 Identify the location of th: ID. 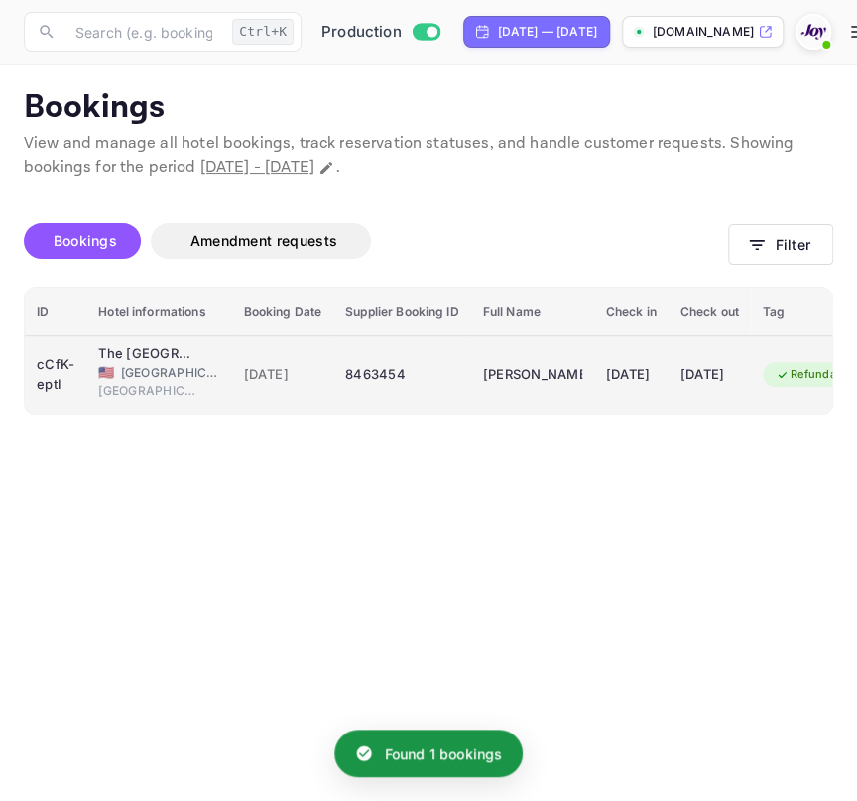
(56, 311).